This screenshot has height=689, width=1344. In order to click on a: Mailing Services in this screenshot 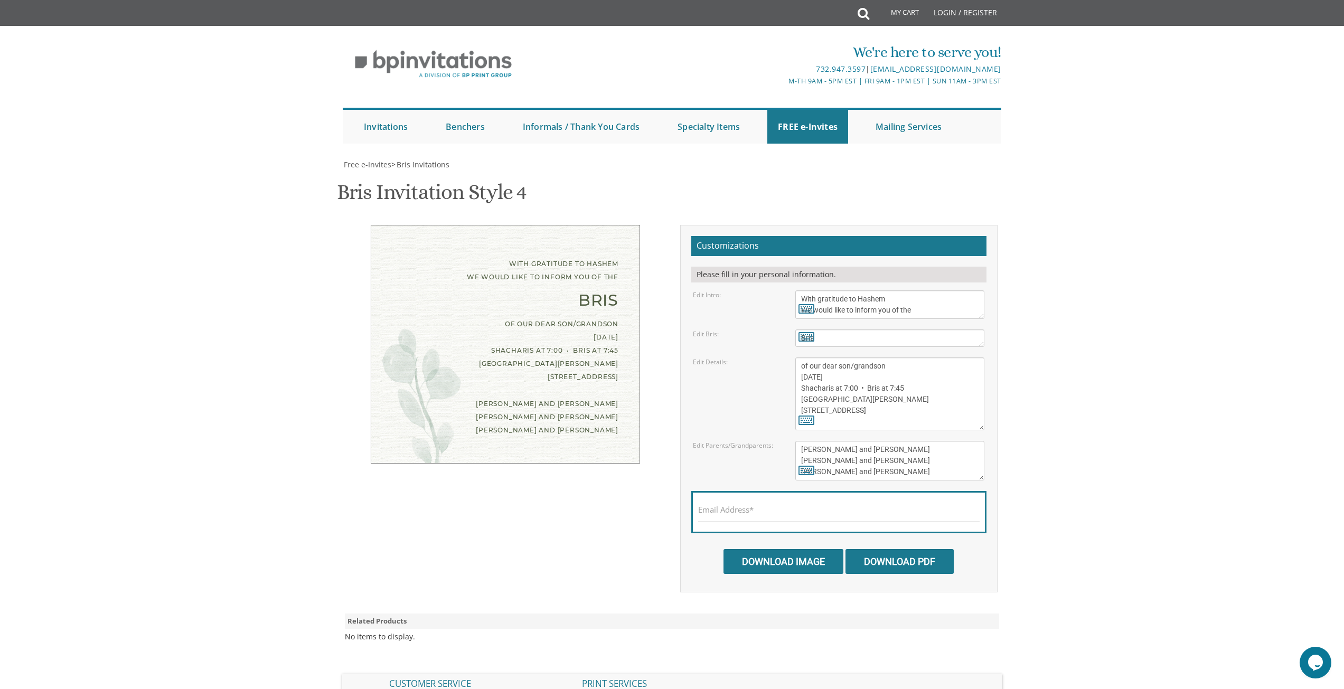, I will do `click(909, 127)`.